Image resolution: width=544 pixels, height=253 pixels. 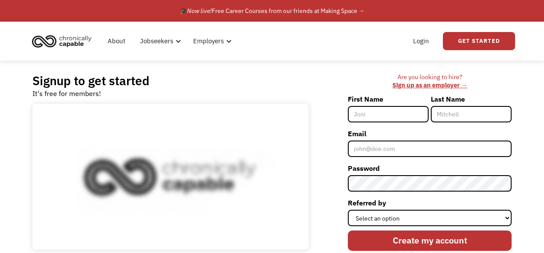 What do you see at coordinates (67, 93) in the screenshot?
I see `div: It's free for members!` at bounding box center [67, 93].